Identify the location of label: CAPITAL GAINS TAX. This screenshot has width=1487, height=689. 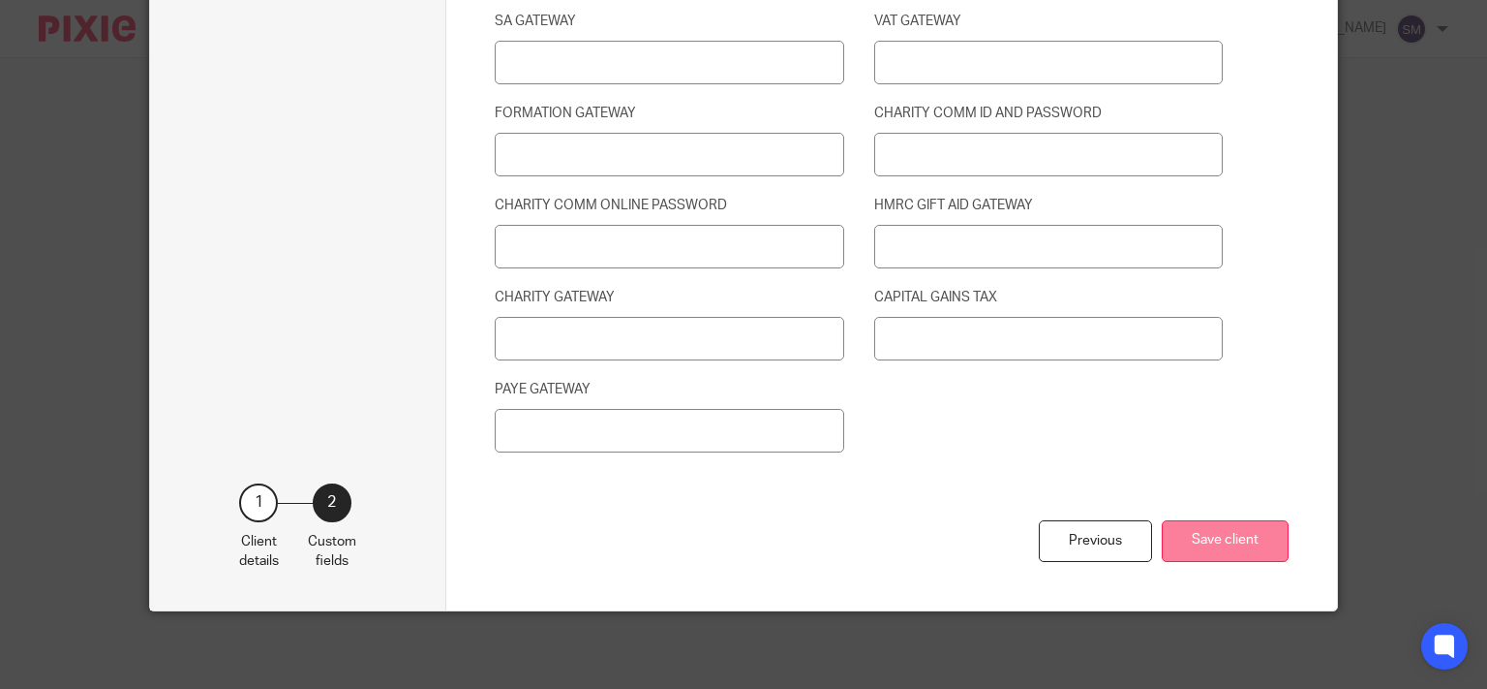
(1049, 297).